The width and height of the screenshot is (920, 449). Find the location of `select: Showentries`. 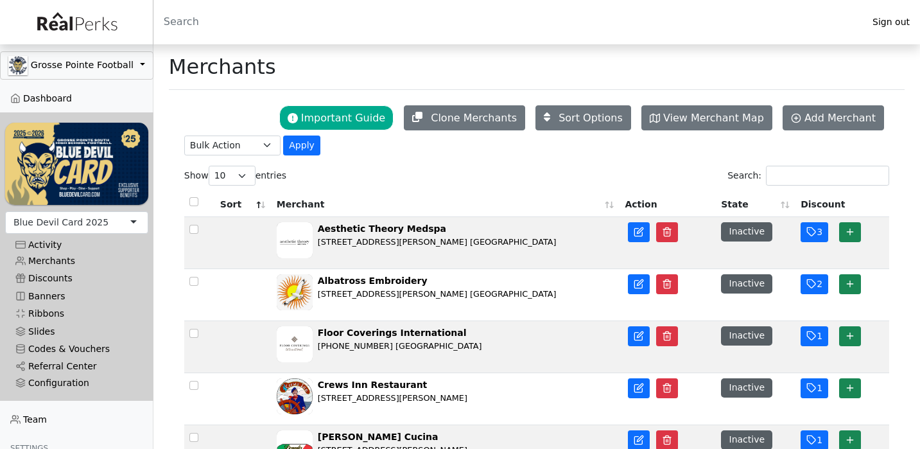

select: Showentries is located at coordinates (232, 175).